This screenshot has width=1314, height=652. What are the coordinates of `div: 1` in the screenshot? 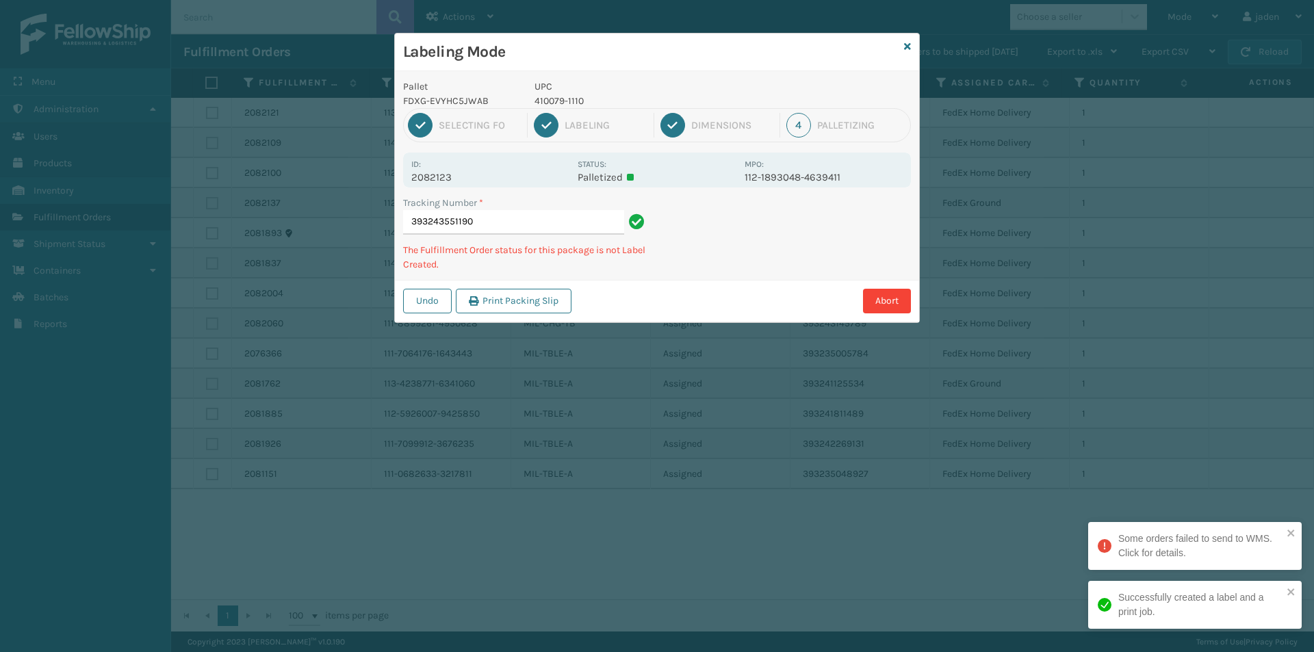 It's located at (420, 125).